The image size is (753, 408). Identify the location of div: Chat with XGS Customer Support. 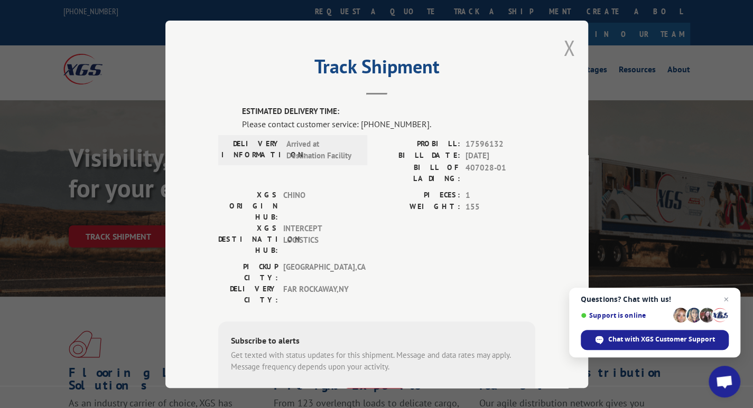
(655, 340).